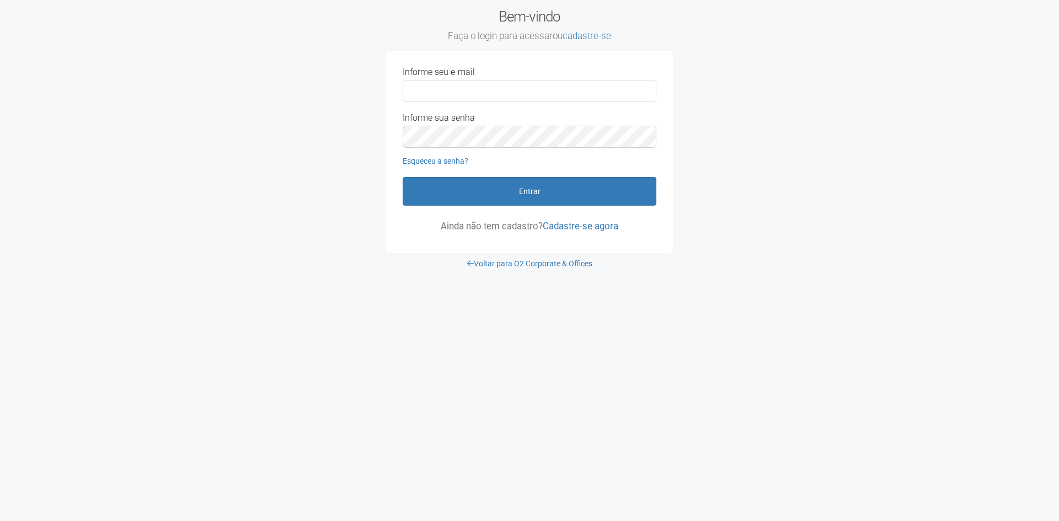  Describe the element at coordinates (439, 118) in the screenshot. I see `label: Informe sua senha` at that location.